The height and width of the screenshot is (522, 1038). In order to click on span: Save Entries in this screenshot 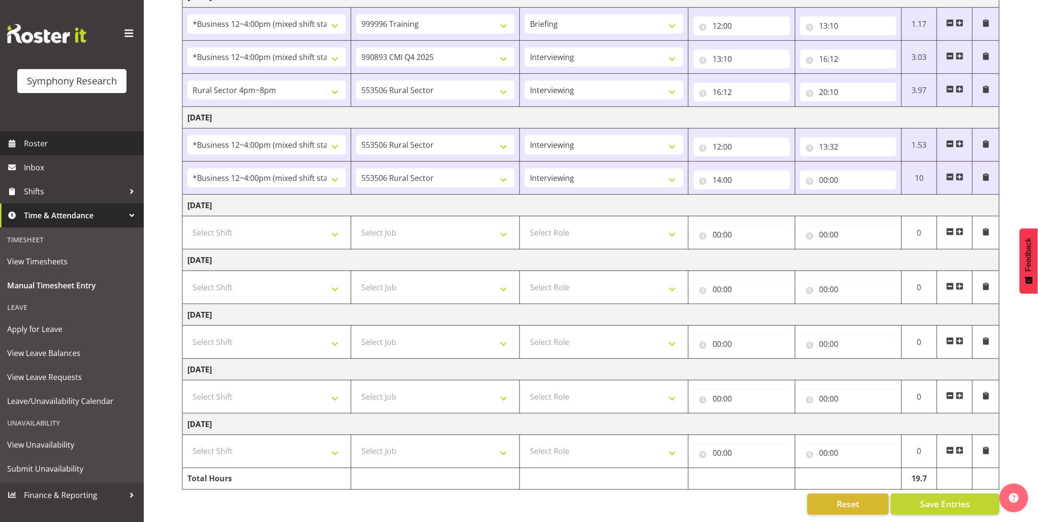, I will do `click(945, 504)`.